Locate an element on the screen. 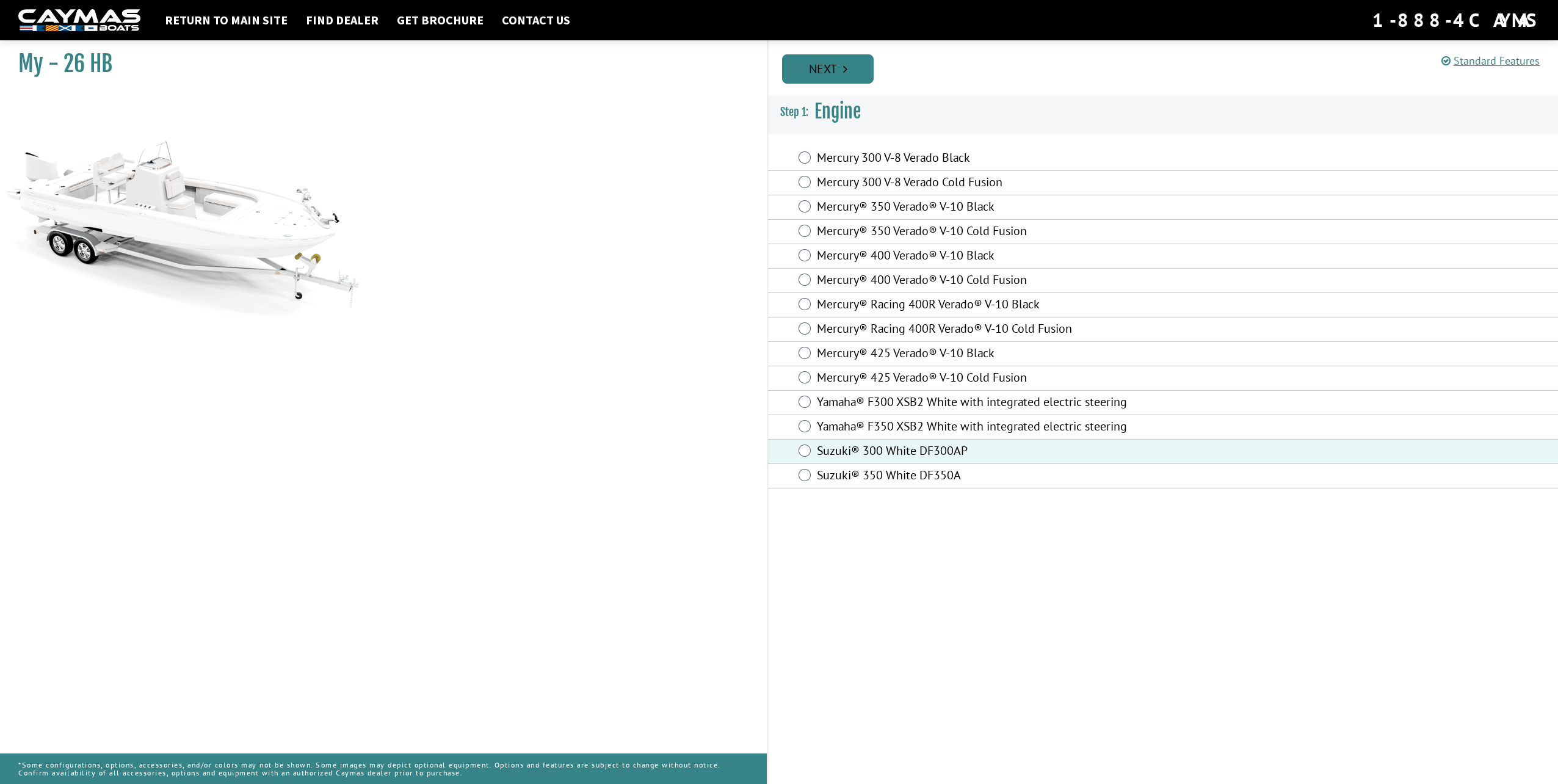 The height and width of the screenshot is (784, 1558). h1: My - 26 HB is located at coordinates (378, 64).